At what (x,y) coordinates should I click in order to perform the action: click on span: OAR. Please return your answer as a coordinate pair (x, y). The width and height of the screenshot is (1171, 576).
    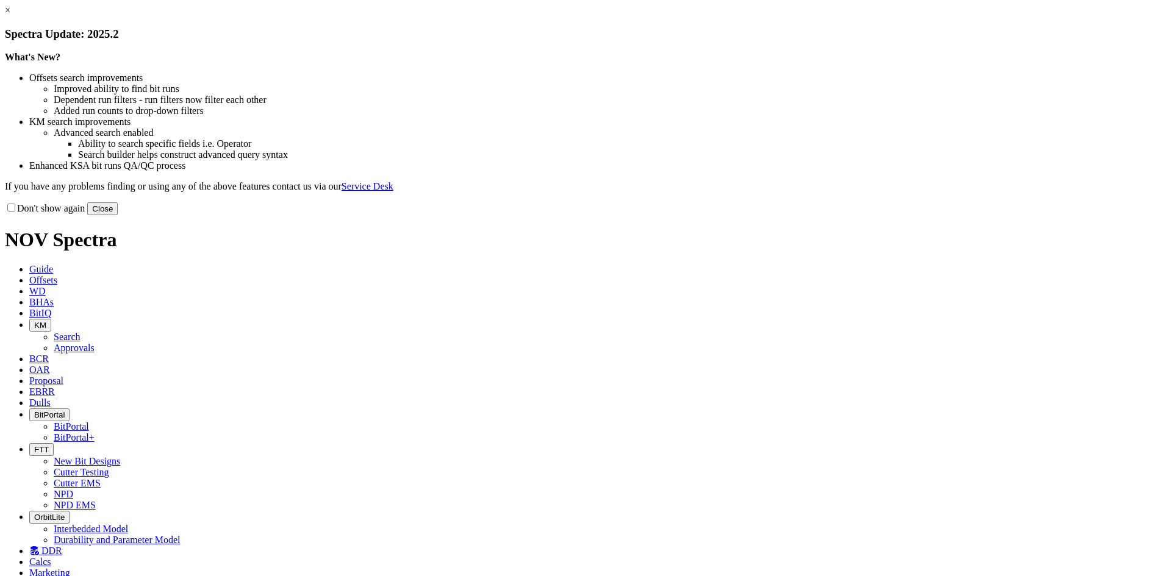
    Looking at the image, I should click on (40, 370).